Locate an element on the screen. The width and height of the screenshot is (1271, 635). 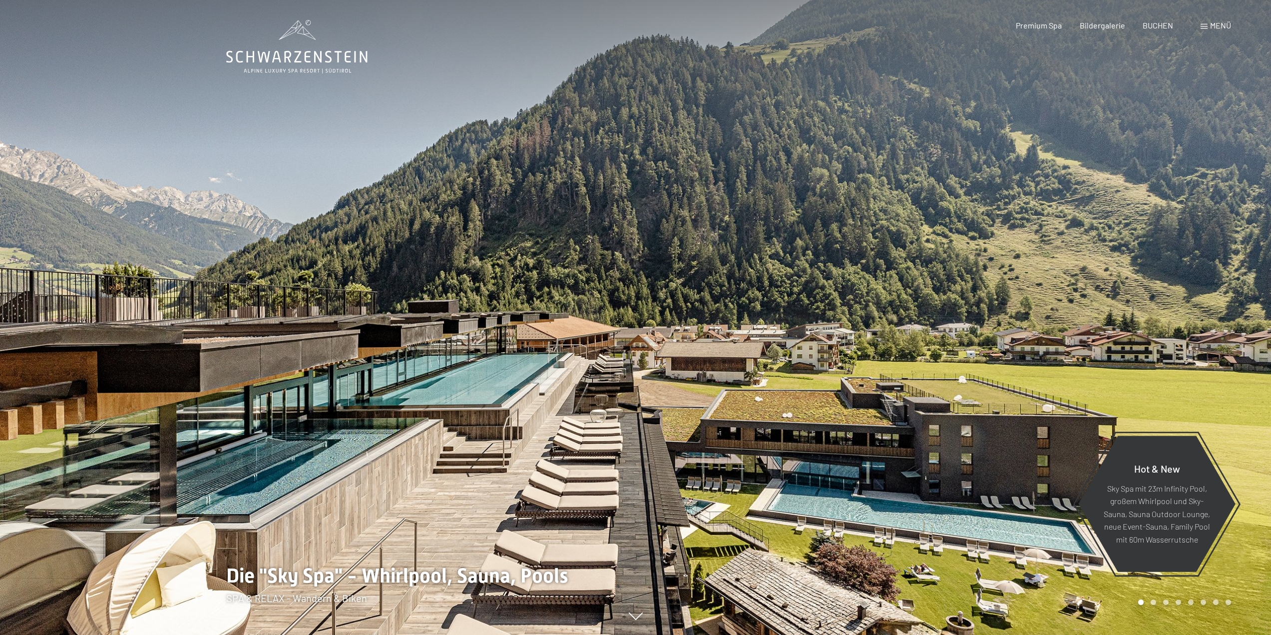
div: Carousel Page 3 is located at coordinates (1166, 602).